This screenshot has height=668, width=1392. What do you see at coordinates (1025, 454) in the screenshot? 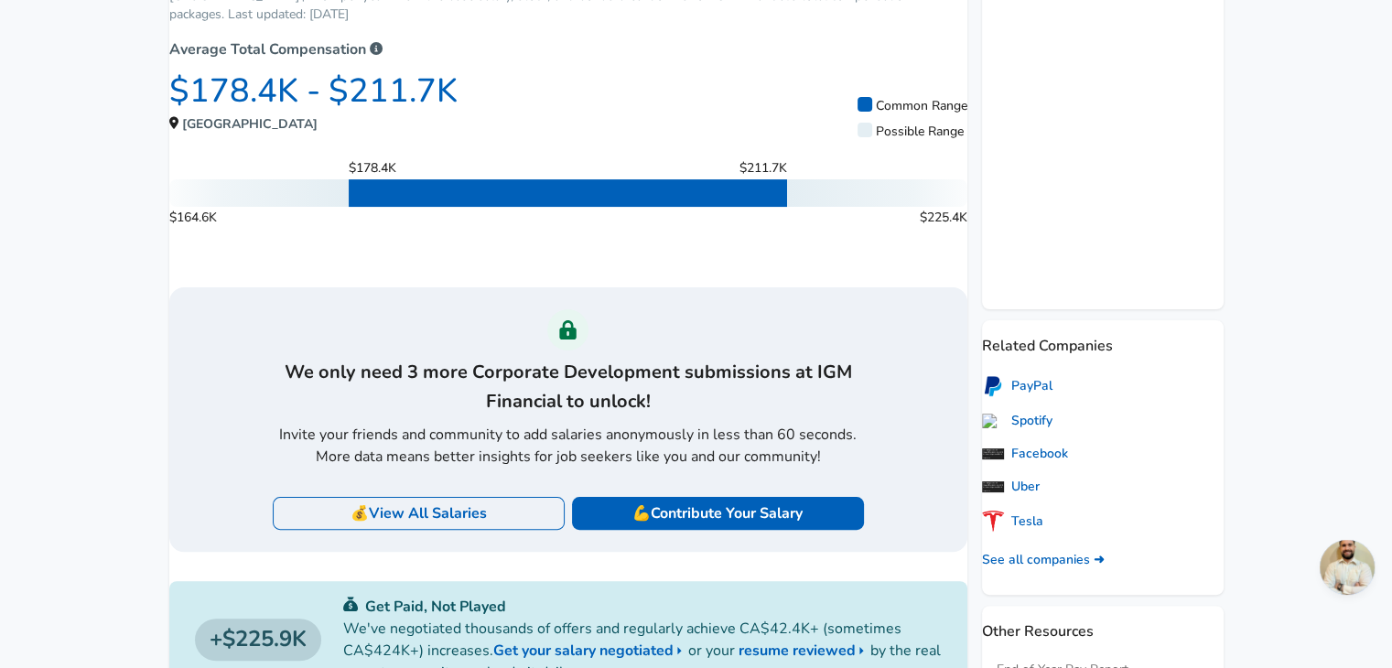
I see `a: Facebook` at bounding box center [1025, 454].